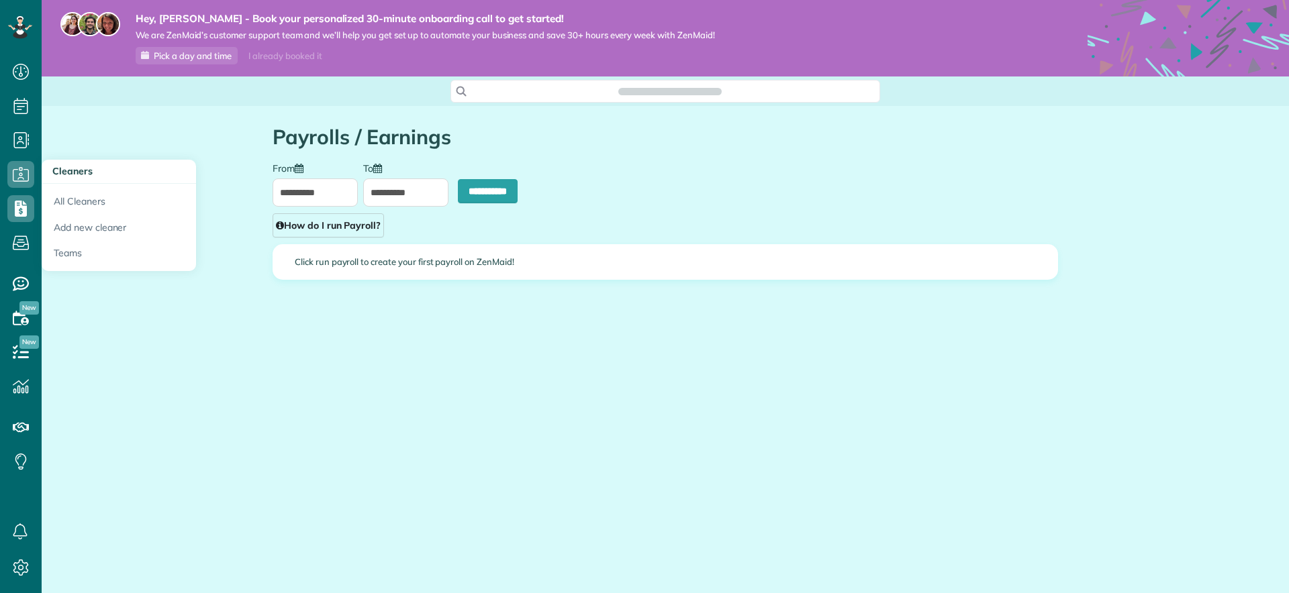 Image resolution: width=1289 pixels, height=593 pixels. Describe the element at coordinates (669, 91) in the screenshot. I see `span: Search ZenMaid…` at that location.